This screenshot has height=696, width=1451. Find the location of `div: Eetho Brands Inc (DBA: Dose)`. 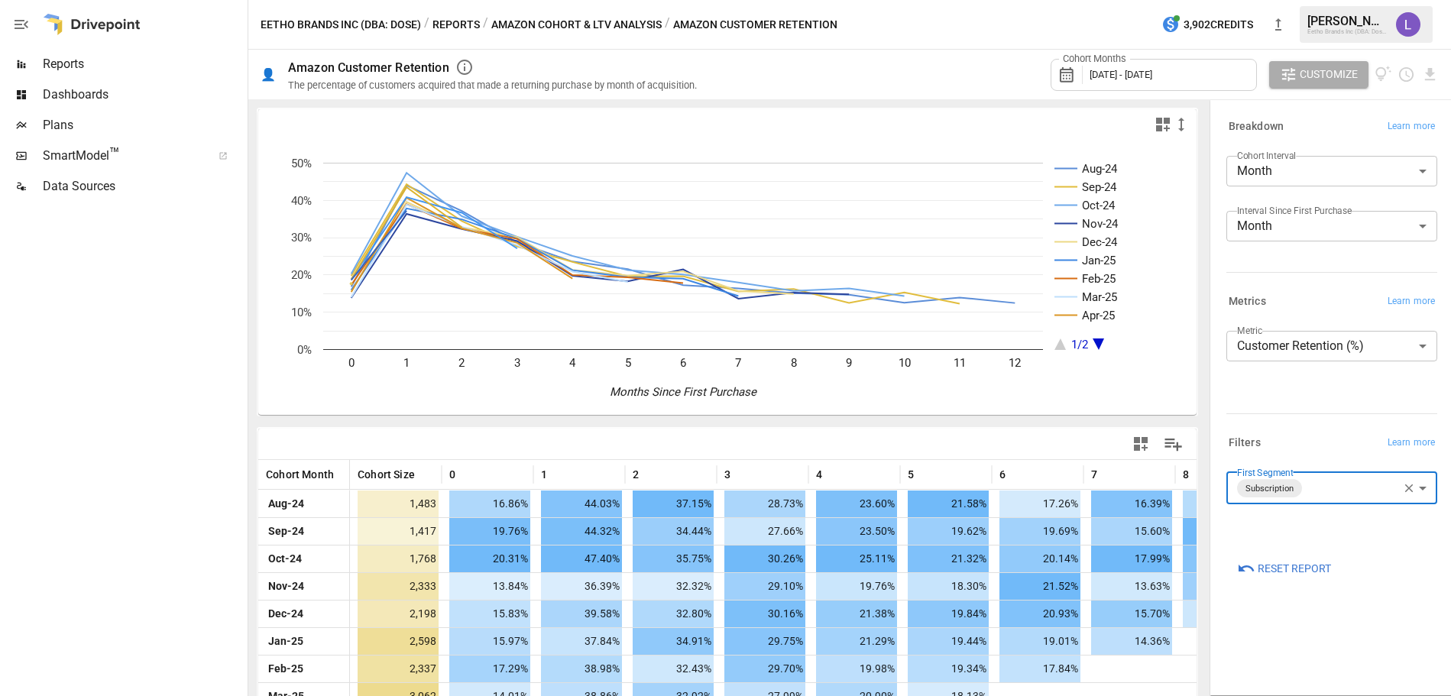

div: Eetho Brands Inc (DBA: Dose) is located at coordinates (1347, 31).